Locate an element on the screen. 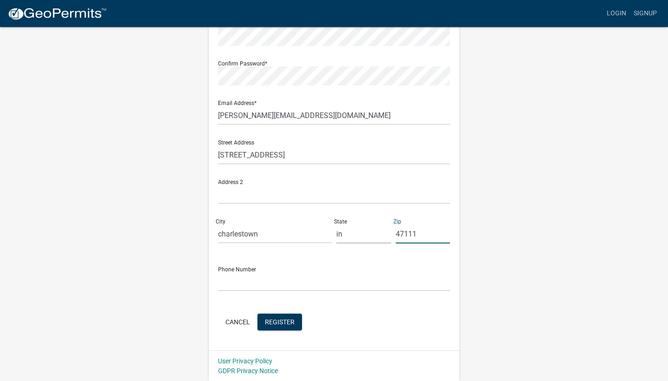  button: Register is located at coordinates (280, 322).